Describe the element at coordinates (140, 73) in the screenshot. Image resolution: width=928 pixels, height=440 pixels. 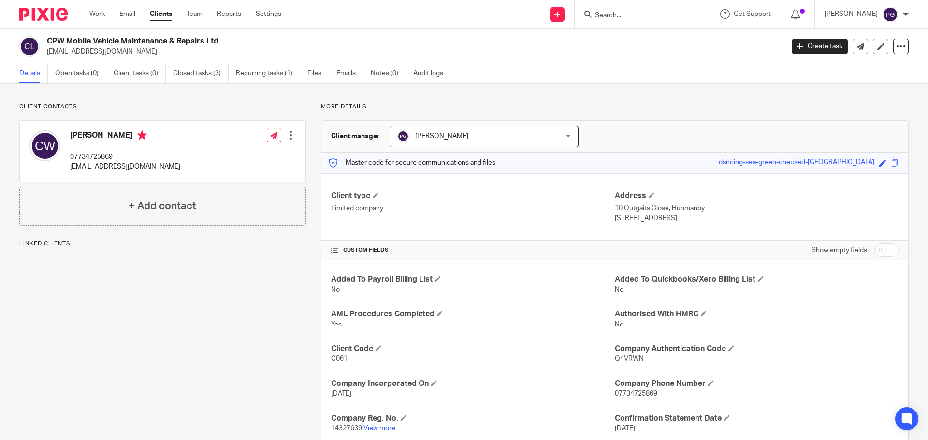
I see `a: Client tasks (0)` at that location.